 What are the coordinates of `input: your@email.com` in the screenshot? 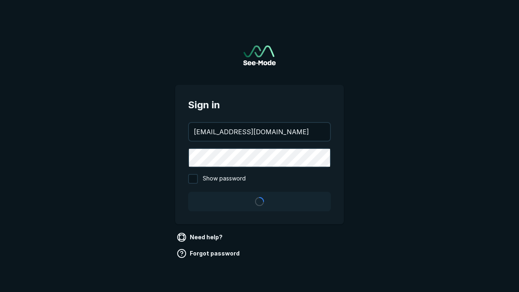 It's located at (260, 132).